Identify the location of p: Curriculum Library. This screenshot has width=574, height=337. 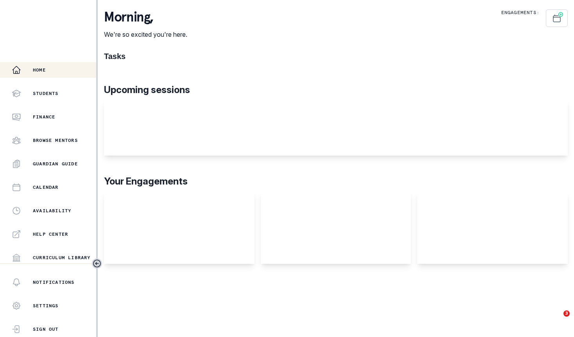
(62, 258).